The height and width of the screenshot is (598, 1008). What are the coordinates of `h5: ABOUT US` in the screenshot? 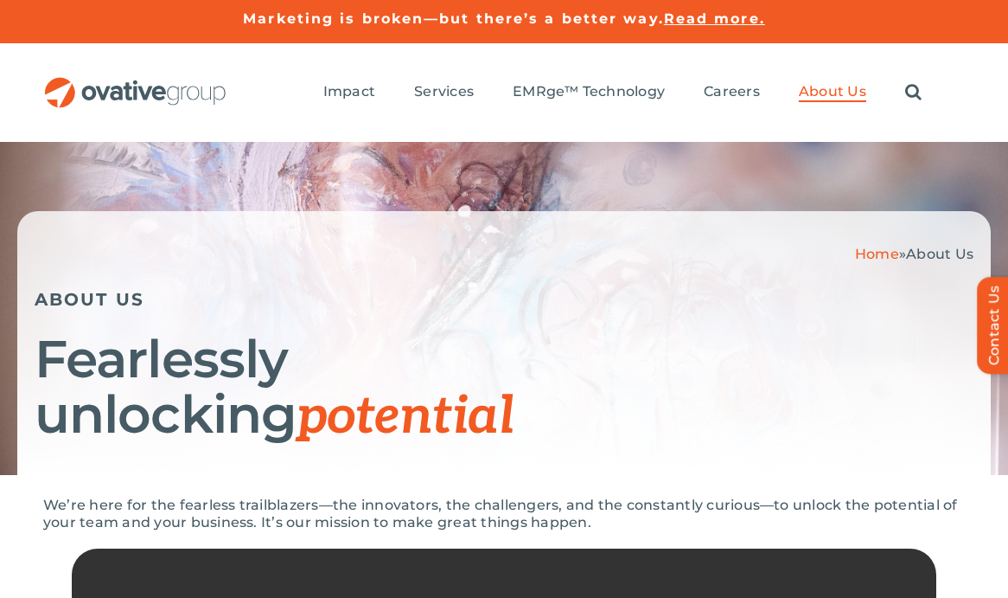 It's located at (504, 299).